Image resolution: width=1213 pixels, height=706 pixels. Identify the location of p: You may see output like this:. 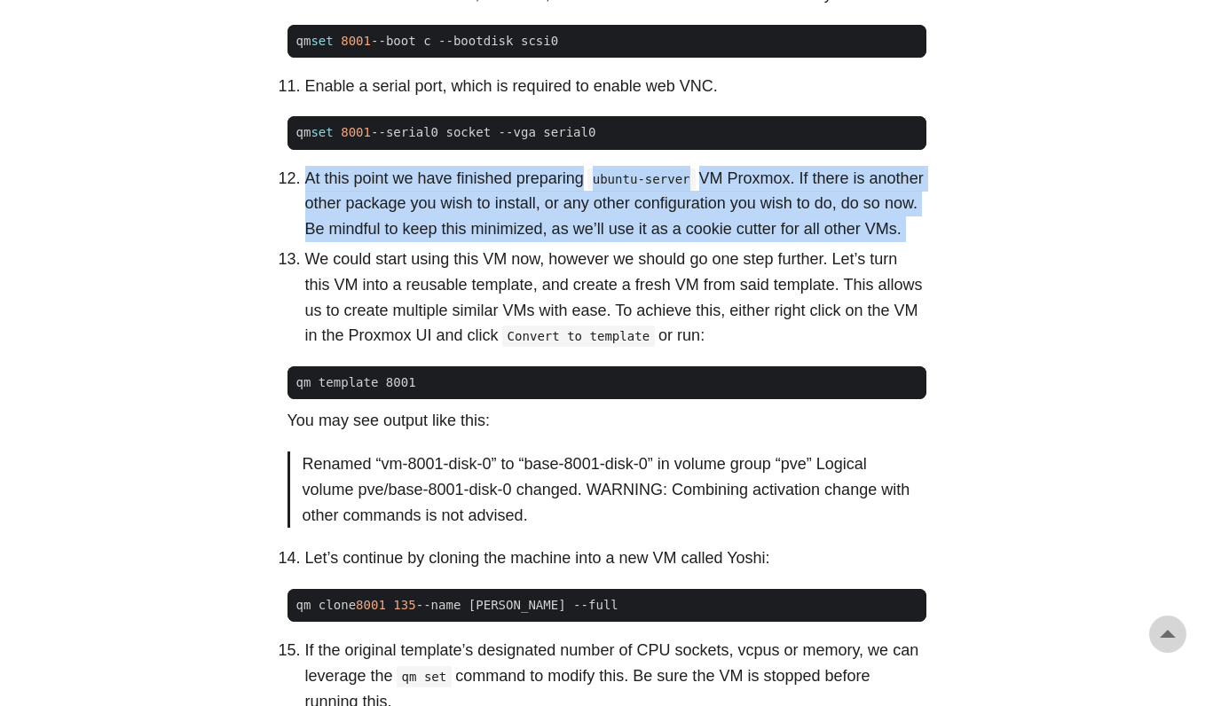
(607, 421).